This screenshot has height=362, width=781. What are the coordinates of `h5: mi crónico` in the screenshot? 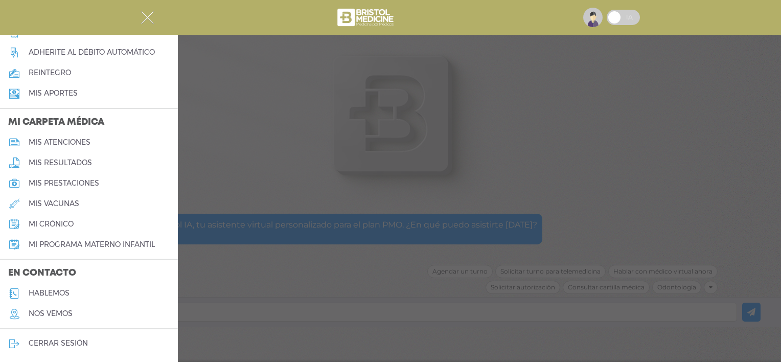 It's located at (51, 224).